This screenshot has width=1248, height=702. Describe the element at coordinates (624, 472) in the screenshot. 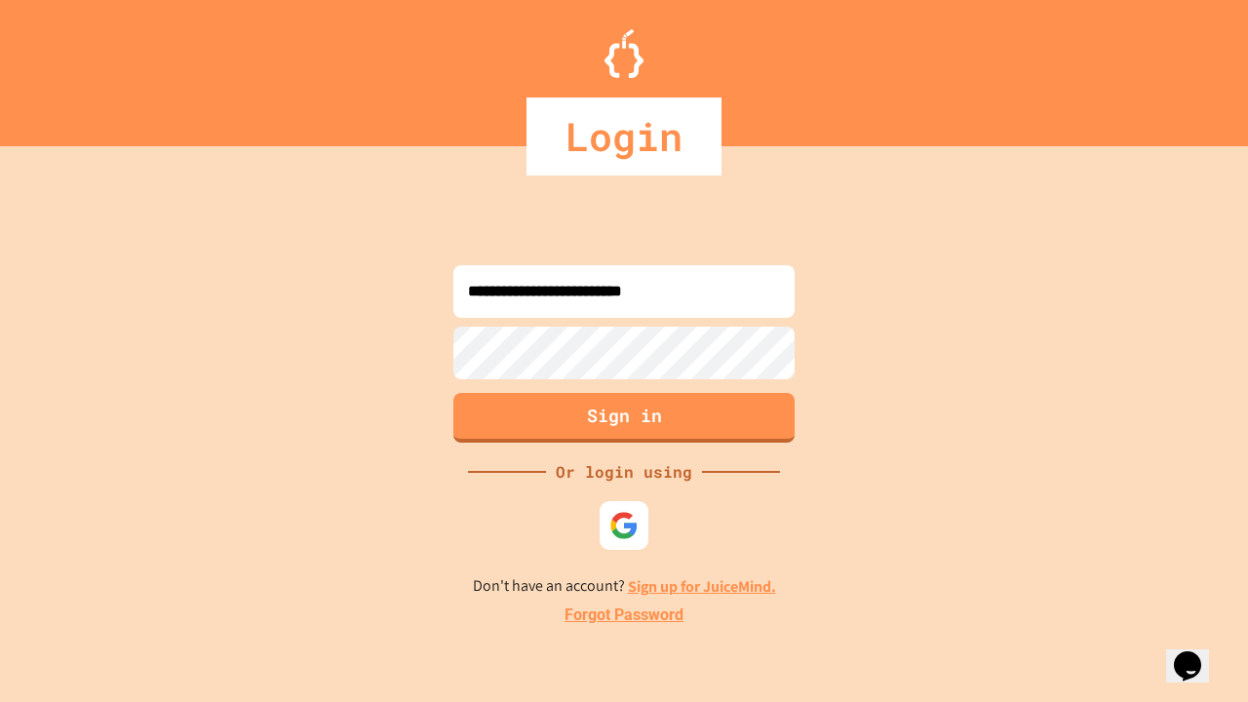

I see `div: Or login using` at that location.